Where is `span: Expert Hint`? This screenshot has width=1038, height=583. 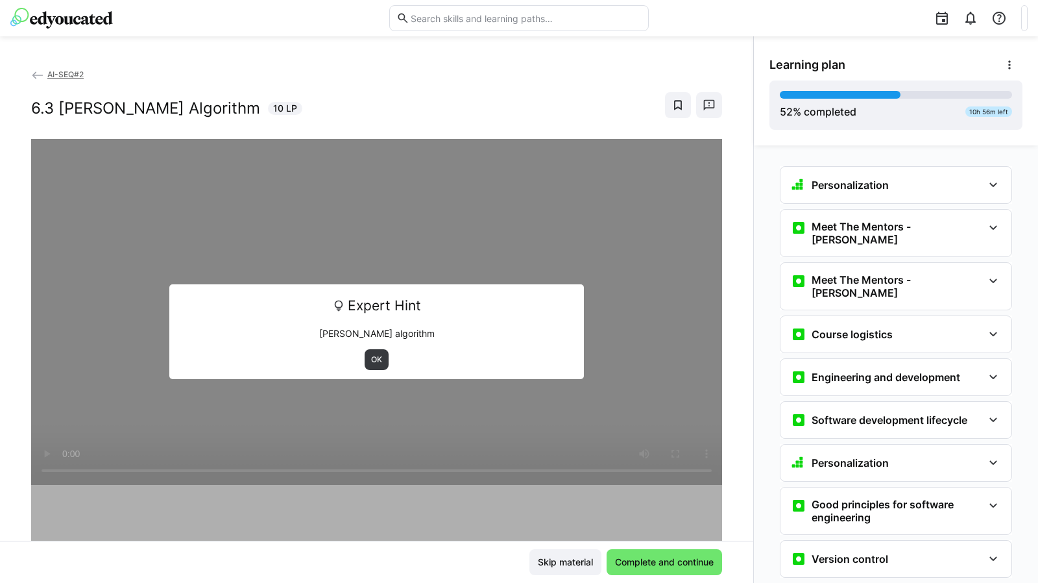
span: Expert Hint is located at coordinates (384, 306).